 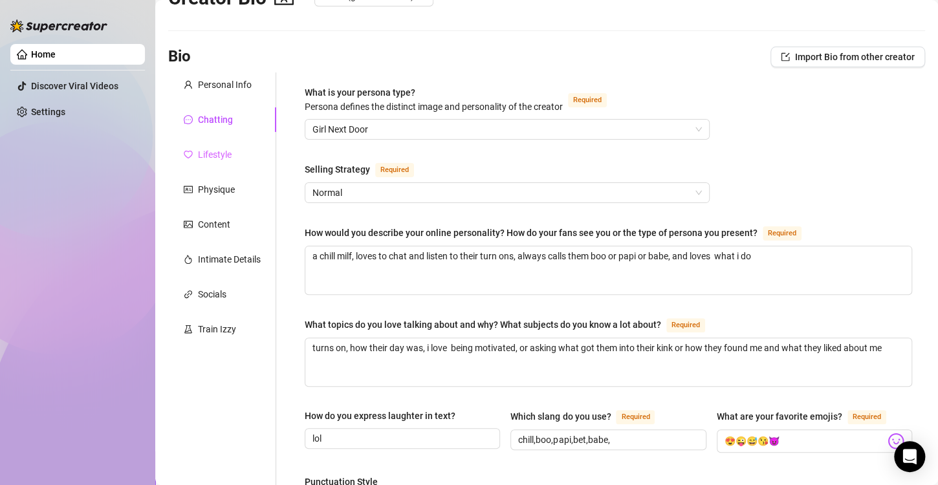 I want to click on div: Content, so click(x=214, y=224).